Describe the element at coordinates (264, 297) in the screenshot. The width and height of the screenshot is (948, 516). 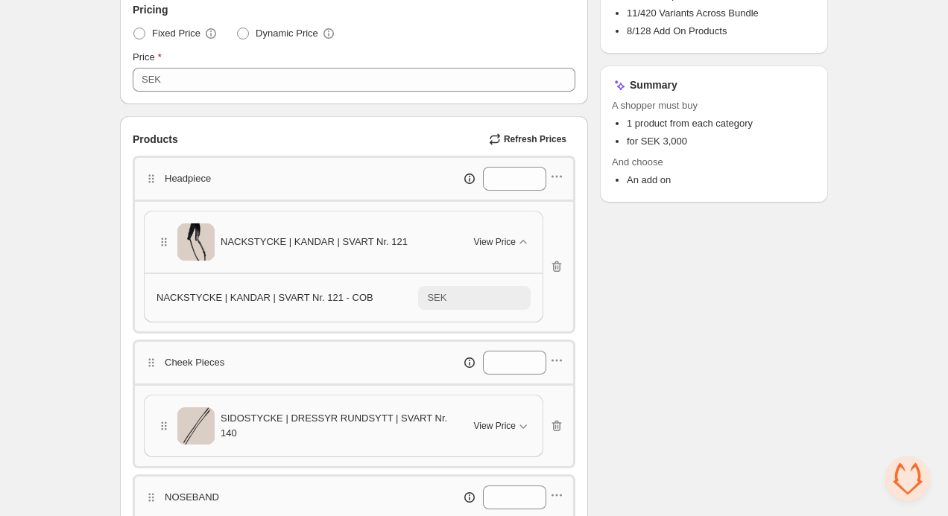
I see `span: NACKSTYCKE | KANDAR | SVART Nr. 121 - COB` at that location.